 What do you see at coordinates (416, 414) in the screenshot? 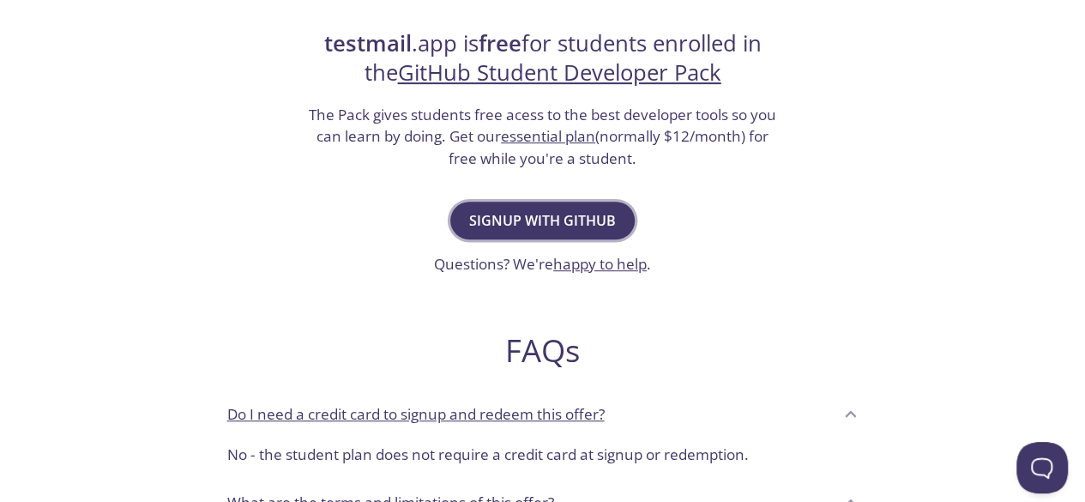
I see `p: Do I need a credit card to signup and redeem this offer?` at bounding box center [416, 414].